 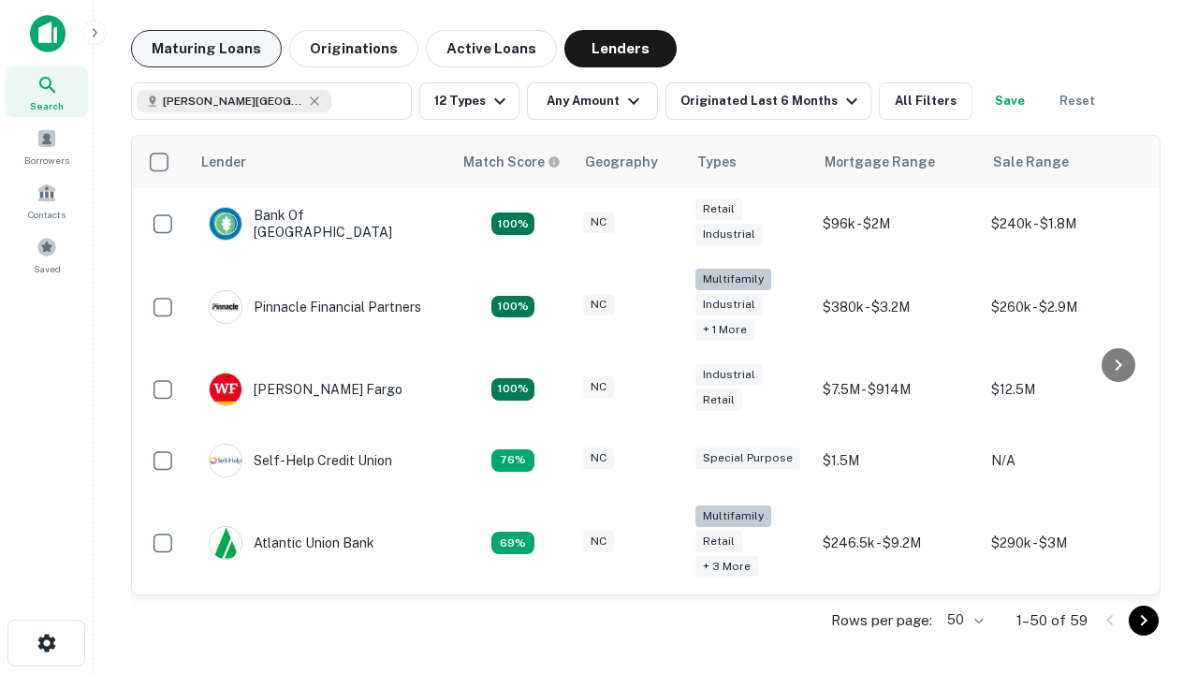 What do you see at coordinates (513, 460) in the screenshot?
I see `div: Matching Properties: 11, hasApolloMatch: undefined` at bounding box center [513, 460].